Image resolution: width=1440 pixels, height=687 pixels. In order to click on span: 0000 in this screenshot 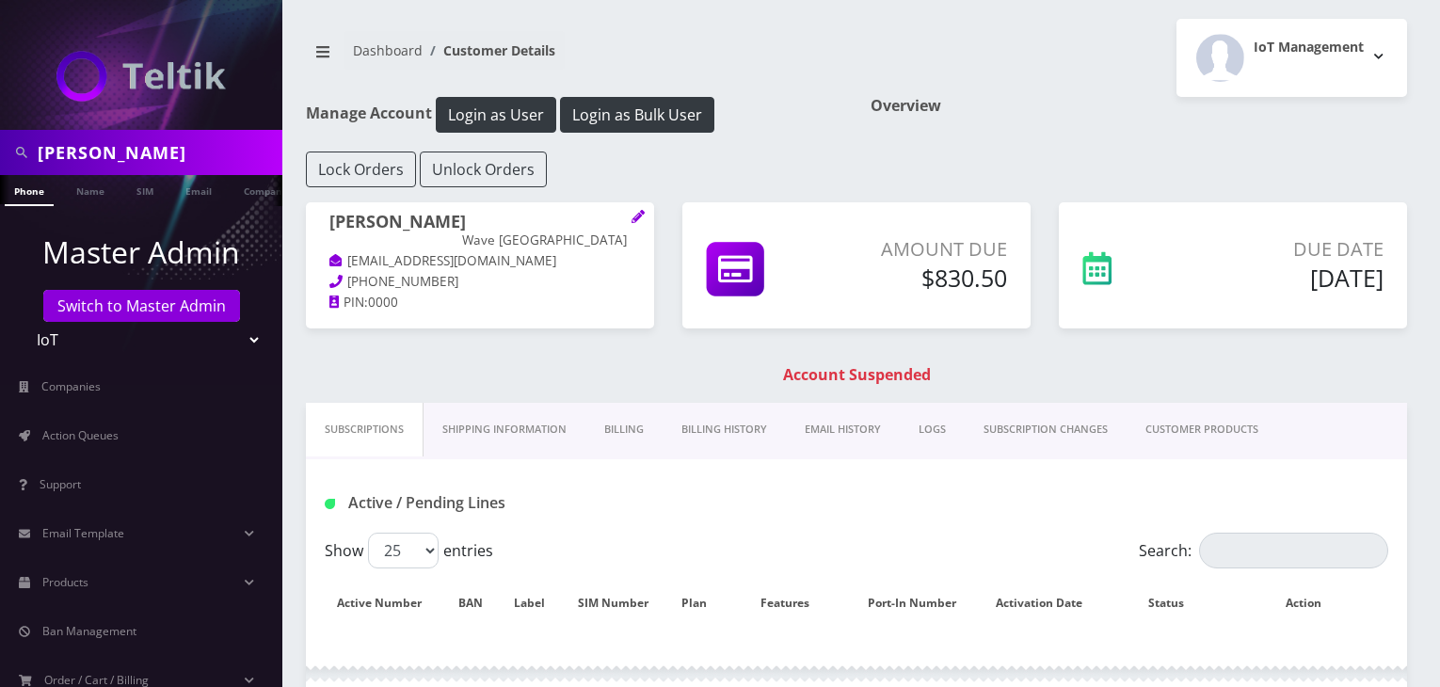, I will do `click(383, 302)`.